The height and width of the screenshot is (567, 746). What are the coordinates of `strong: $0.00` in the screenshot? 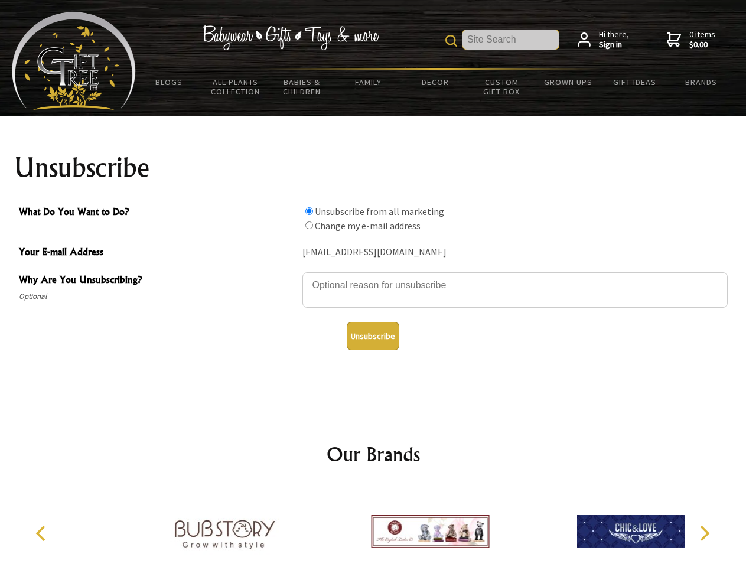 It's located at (703, 45).